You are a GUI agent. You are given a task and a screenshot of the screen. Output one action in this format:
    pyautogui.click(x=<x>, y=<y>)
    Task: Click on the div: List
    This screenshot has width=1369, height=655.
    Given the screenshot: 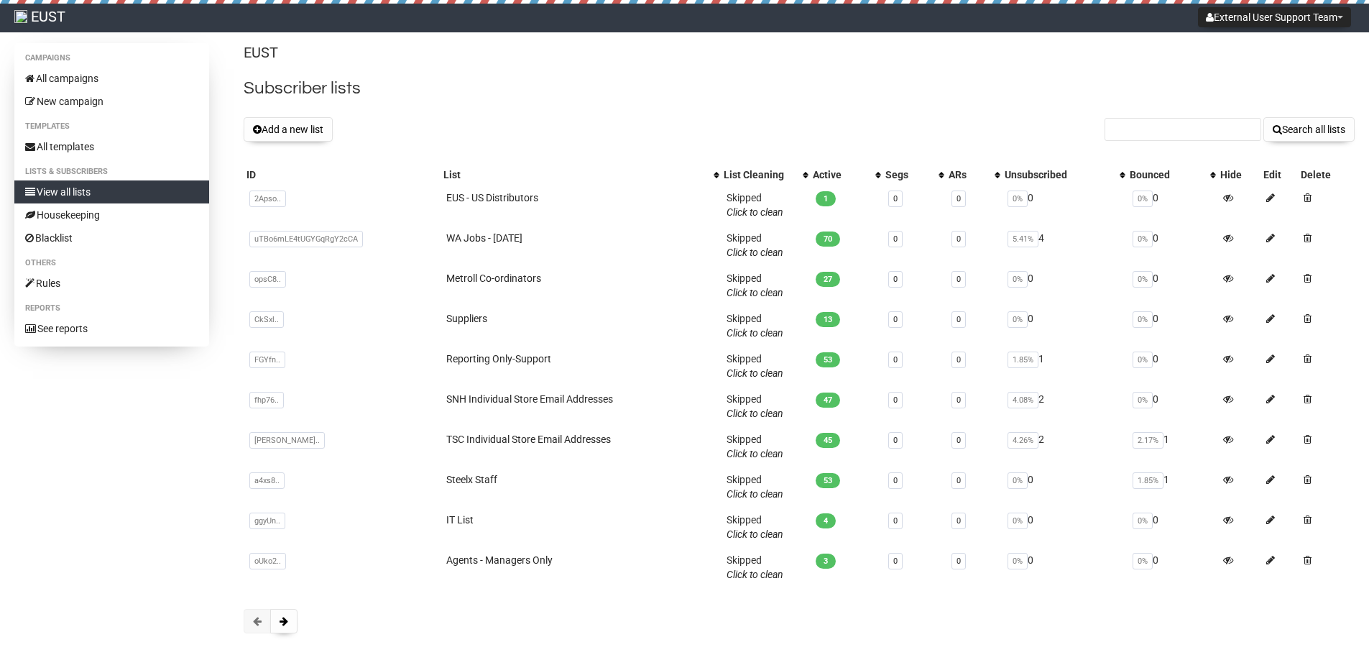 What is the action you would take?
    pyautogui.click(x=575, y=175)
    